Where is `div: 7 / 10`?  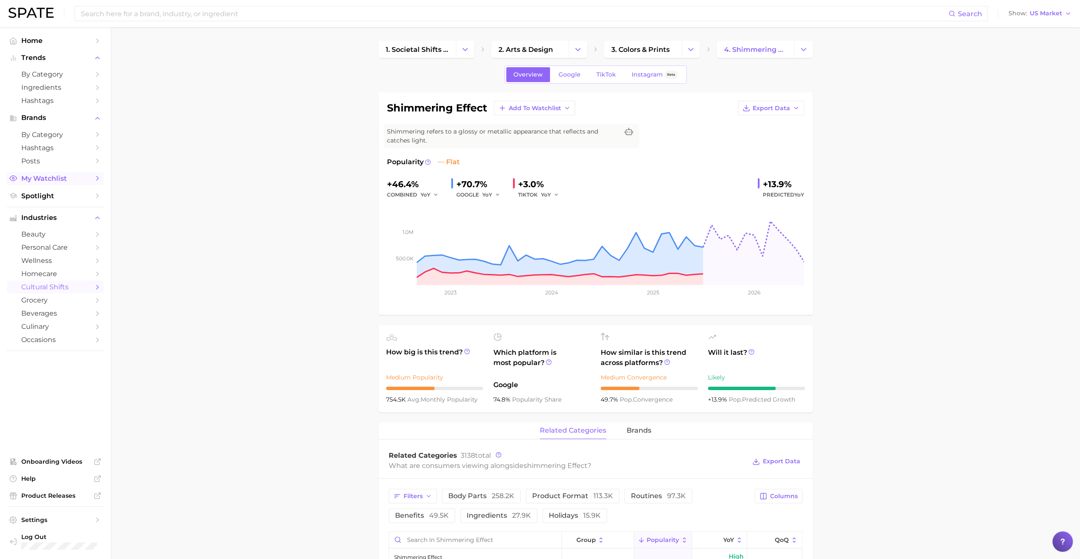 div: 7 / 10 is located at coordinates (756, 389).